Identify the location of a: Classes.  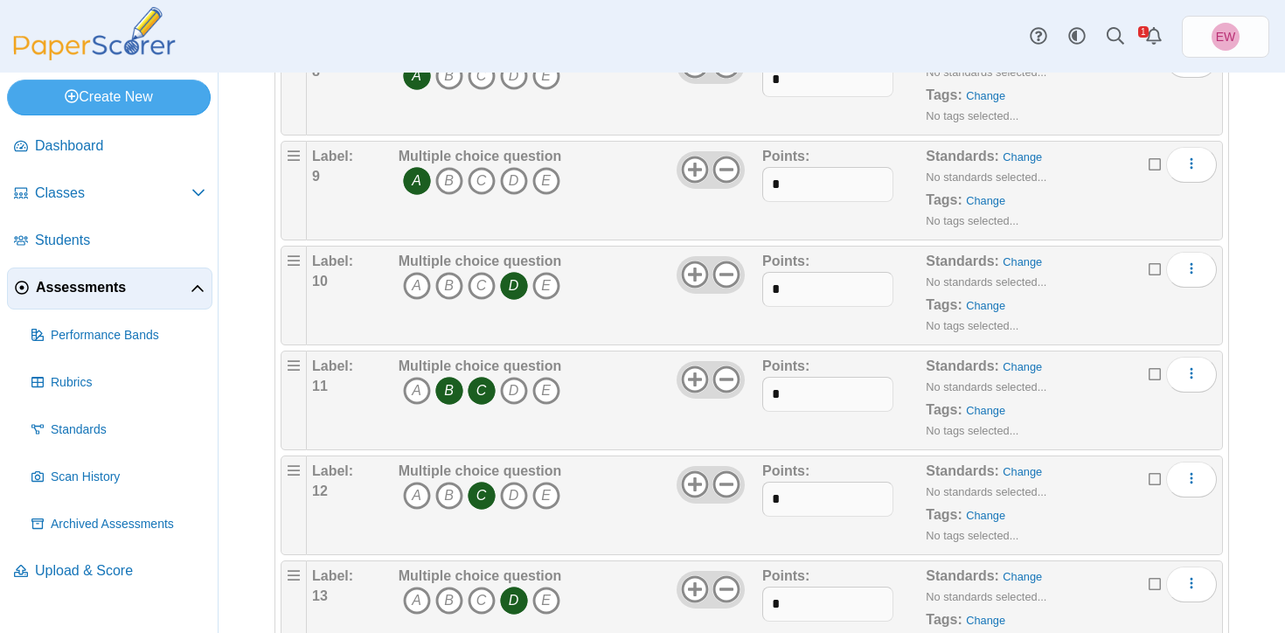
(109, 194).